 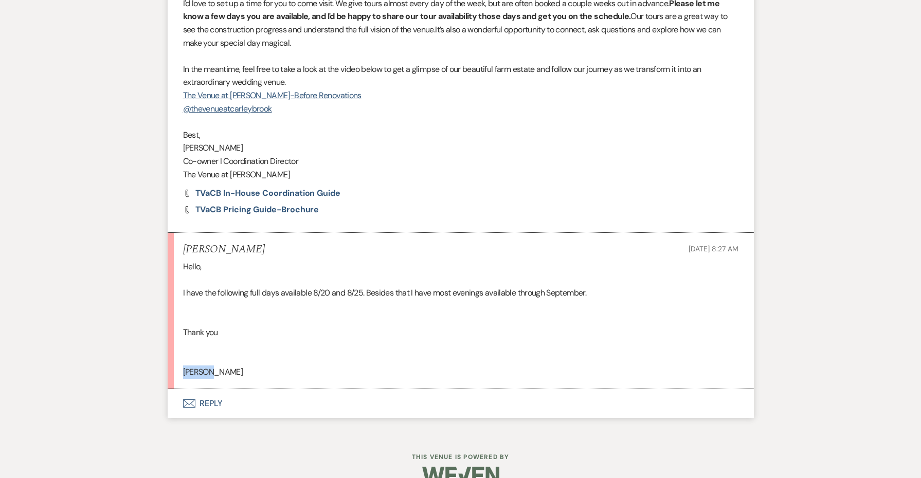 I want to click on span: It’s also a wonderful opportunity to connect, ask questions and explore how we can make your spec..., so click(x=452, y=36).